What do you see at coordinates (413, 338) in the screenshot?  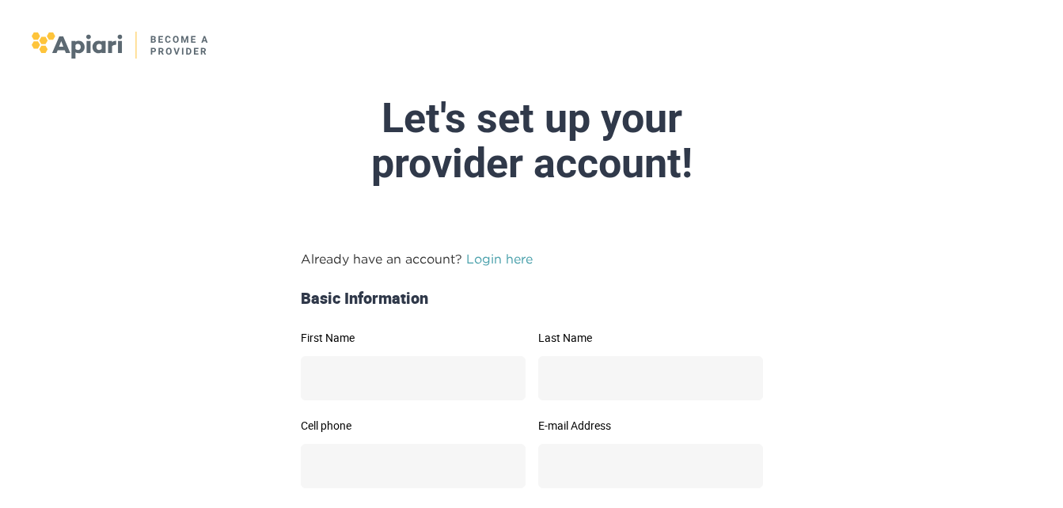 I see `label: First Name` at bounding box center [413, 338].